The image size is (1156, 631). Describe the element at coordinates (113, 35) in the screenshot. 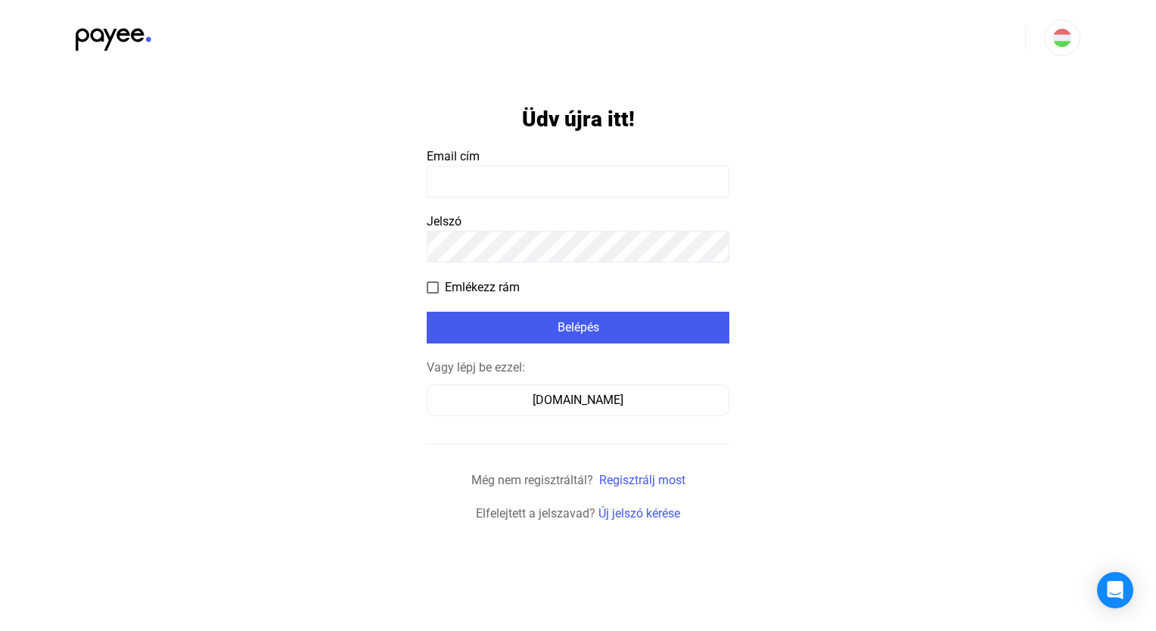

I see `img: black-payee-blue-dot.svg` at that location.